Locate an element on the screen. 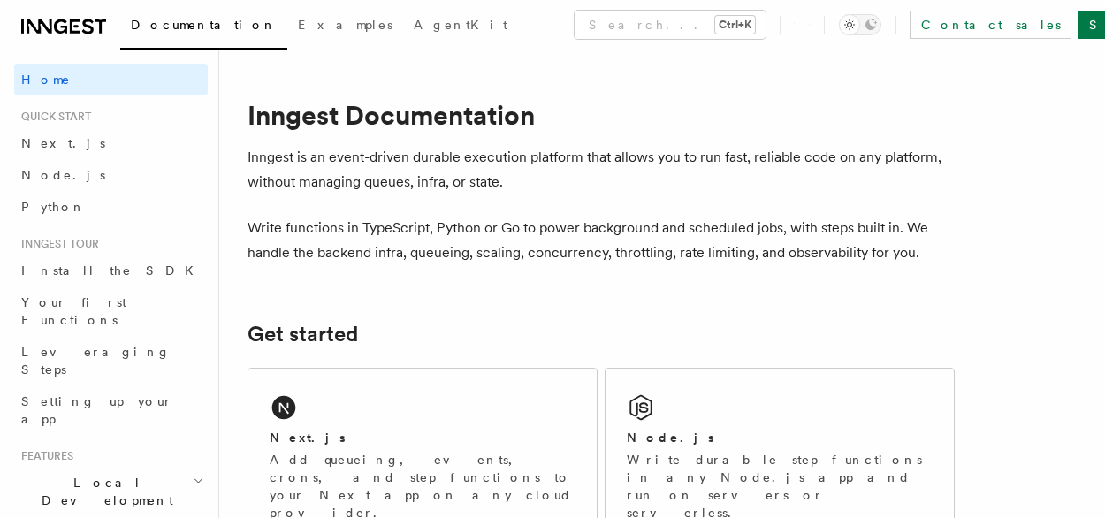 The width and height of the screenshot is (1105, 518). a: Setting up your app is located at coordinates (110, 410).